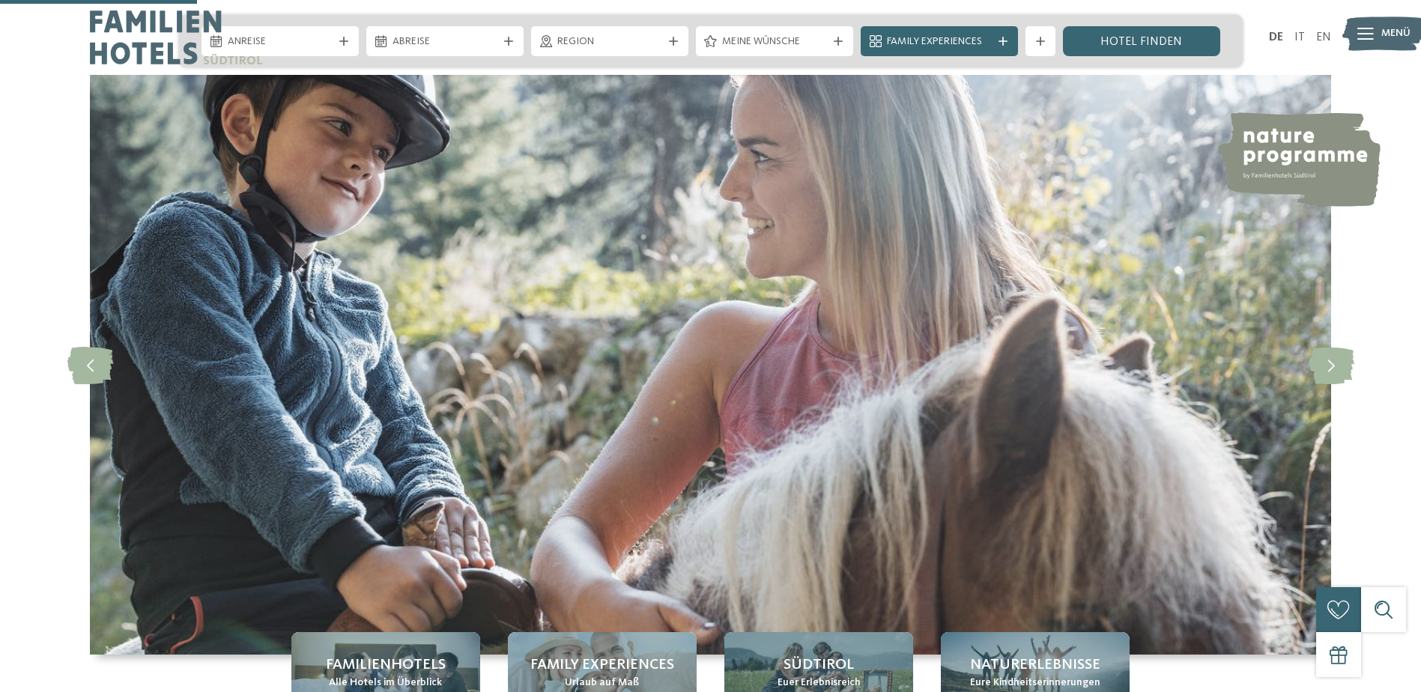  Describe the element at coordinates (385, 683) in the screenshot. I see `span: Alle Hotels im Überblick` at that location.